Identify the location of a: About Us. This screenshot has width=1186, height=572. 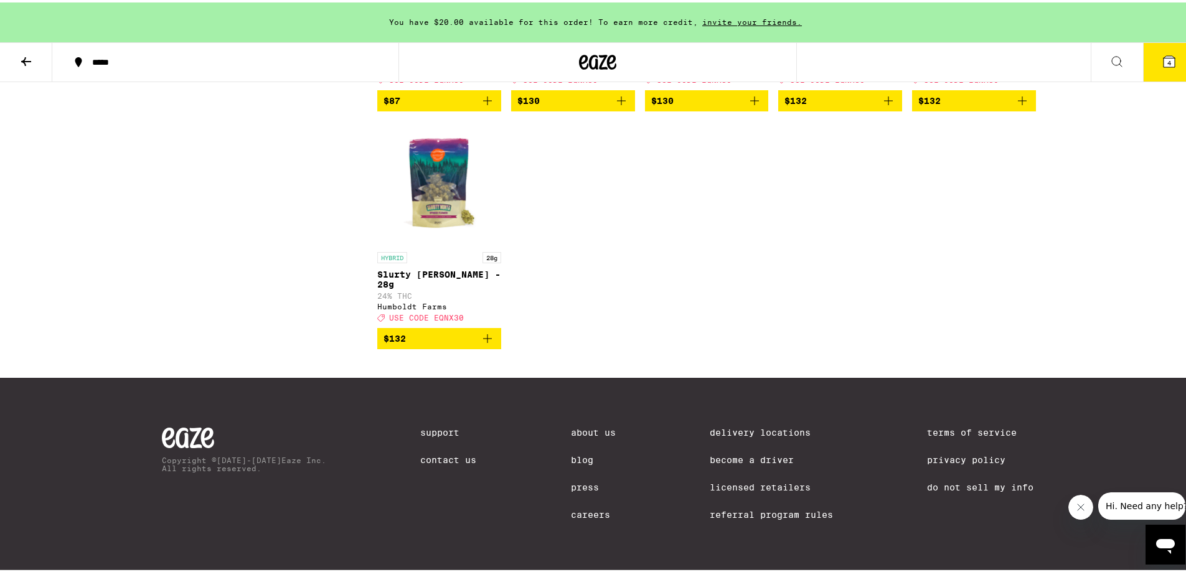
(593, 430).